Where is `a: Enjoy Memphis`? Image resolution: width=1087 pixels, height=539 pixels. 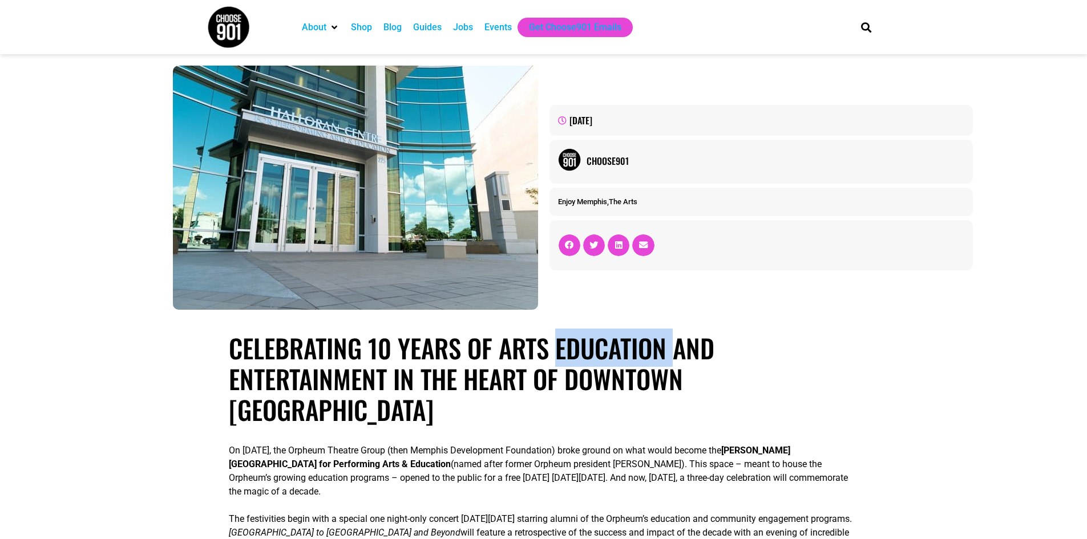 a: Enjoy Memphis is located at coordinates (582, 201).